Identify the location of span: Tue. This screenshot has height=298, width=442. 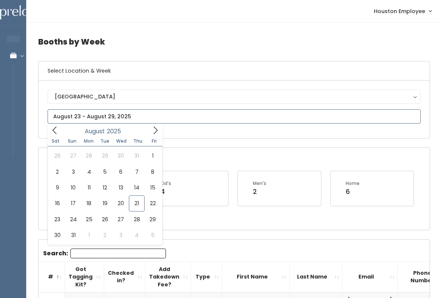
(105, 141).